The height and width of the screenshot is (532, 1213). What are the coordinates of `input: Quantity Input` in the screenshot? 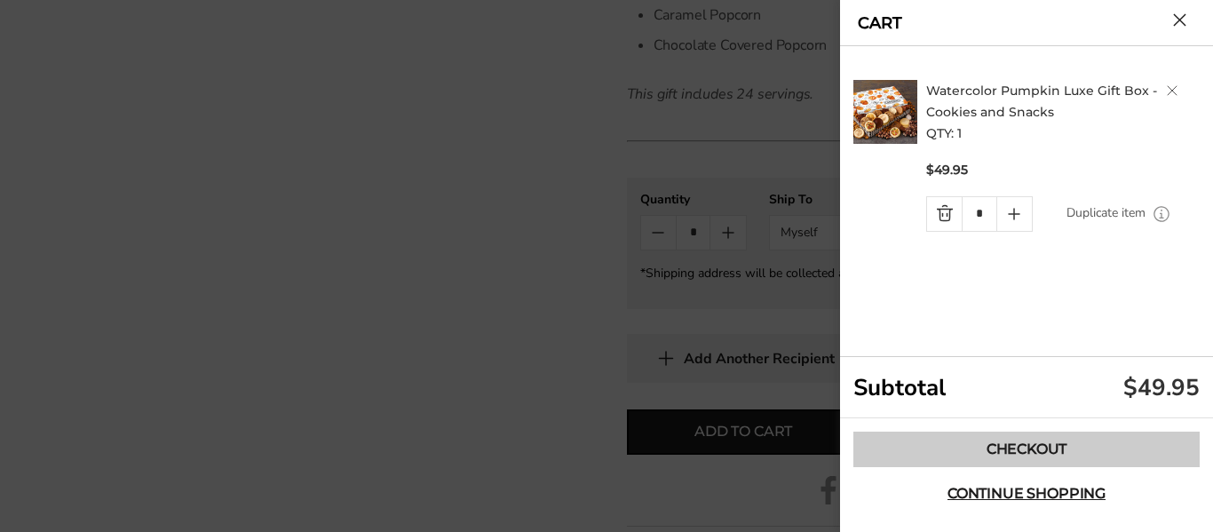 It's located at (979, 214).